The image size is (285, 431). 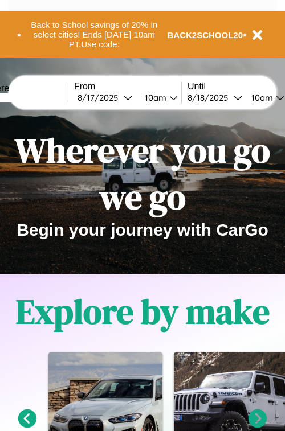 What do you see at coordinates (142, 311) in the screenshot?
I see `h1: Explore by make` at bounding box center [142, 311].